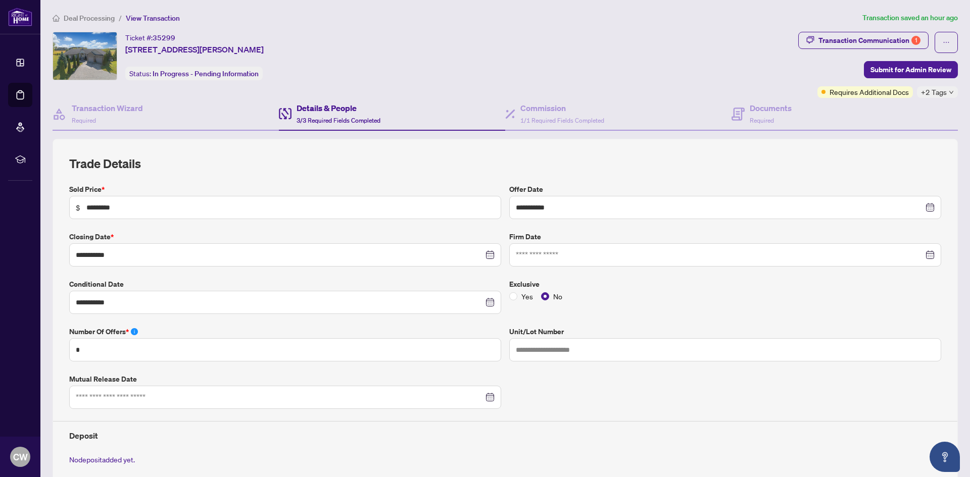 The height and width of the screenshot is (477, 970). Describe the element at coordinates (916, 40) in the screenshot. I see `div: 1` at that location.